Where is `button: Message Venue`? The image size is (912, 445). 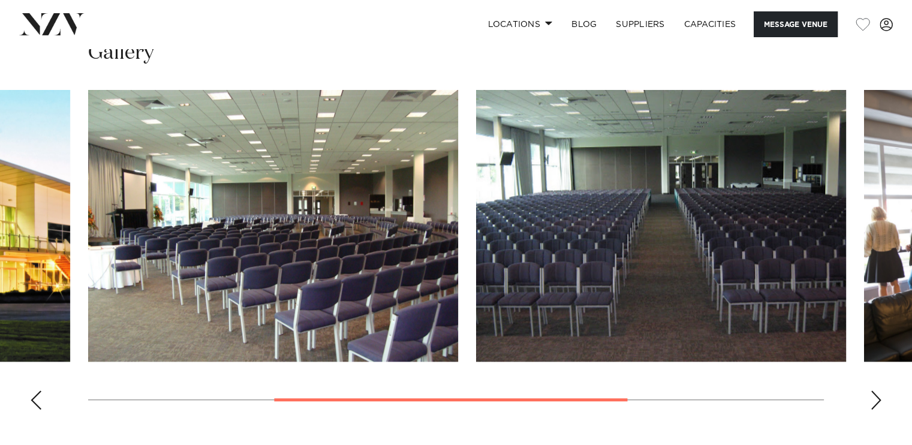
button: Message Venue is located at coordinates (796, 24).